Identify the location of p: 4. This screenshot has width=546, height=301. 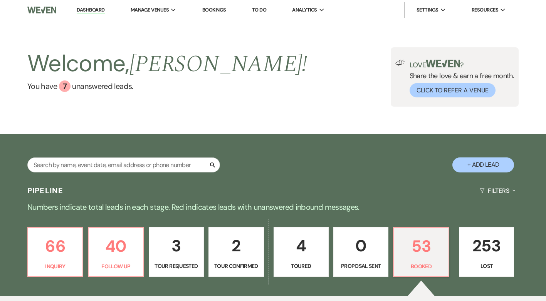
(301, 246).